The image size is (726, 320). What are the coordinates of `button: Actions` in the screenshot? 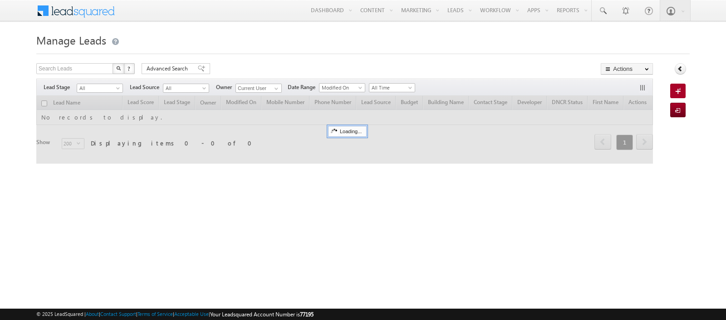 It's located at (627, 69).